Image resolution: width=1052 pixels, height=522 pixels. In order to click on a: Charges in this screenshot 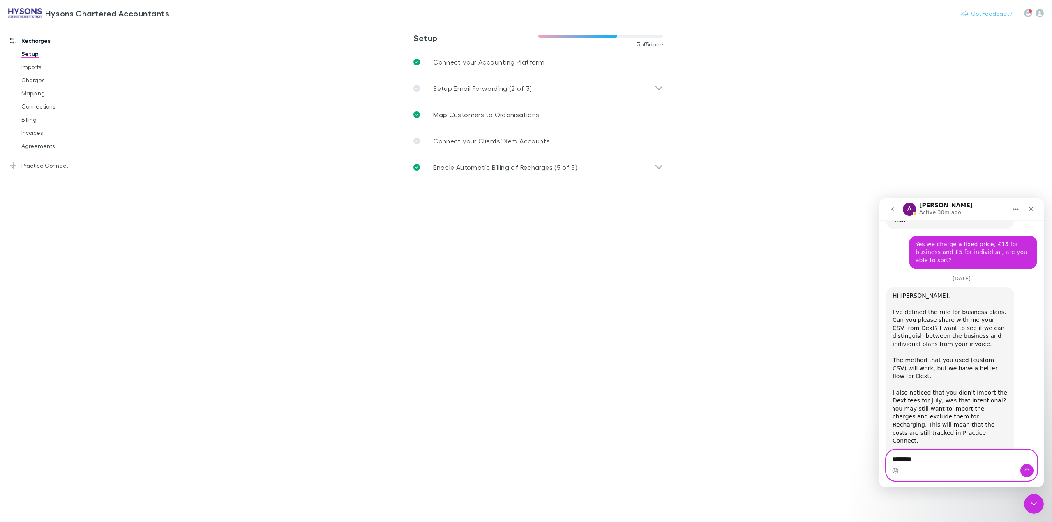, I will do `click(65, 80)`.